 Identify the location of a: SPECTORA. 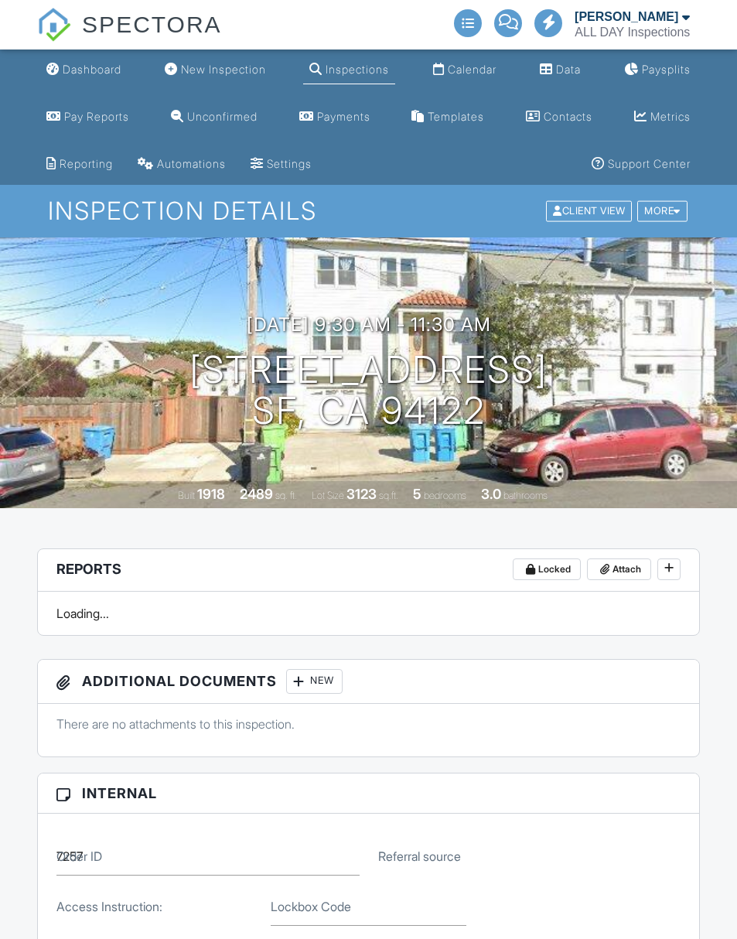
(129, 37).